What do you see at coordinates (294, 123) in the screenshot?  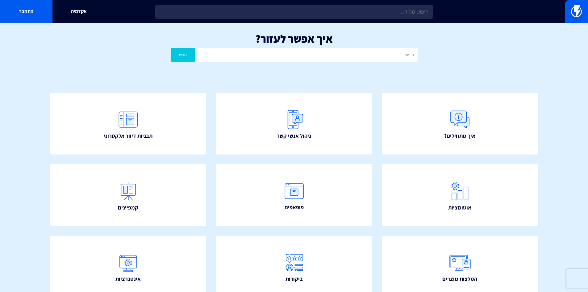 I see `a: ניהול אנשי קשר` at bounding box center [294, 123].